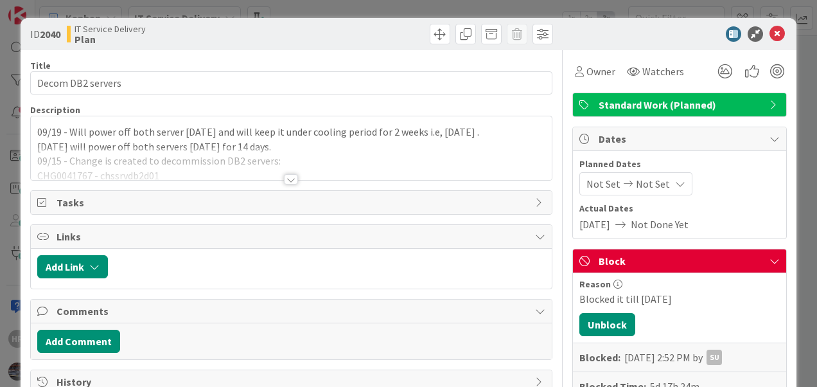  Describe the element at coordinates (45, 34) in the screenshot. I see `span: ID` at that location.